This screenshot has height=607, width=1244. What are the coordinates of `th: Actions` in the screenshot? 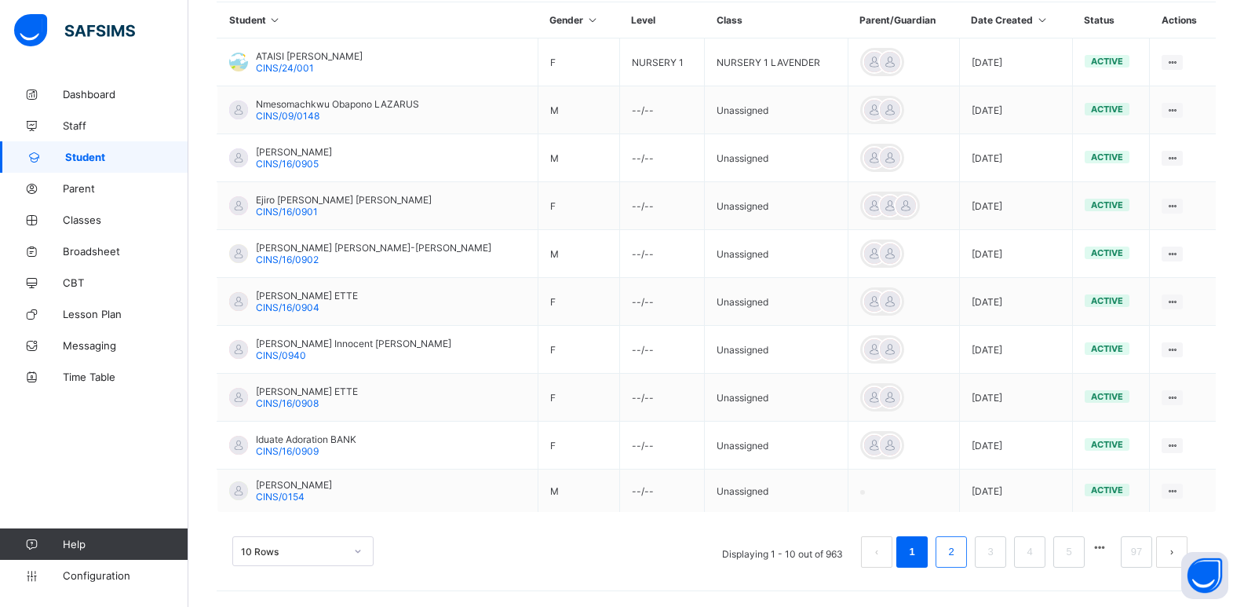 It's located at (1183, 20).